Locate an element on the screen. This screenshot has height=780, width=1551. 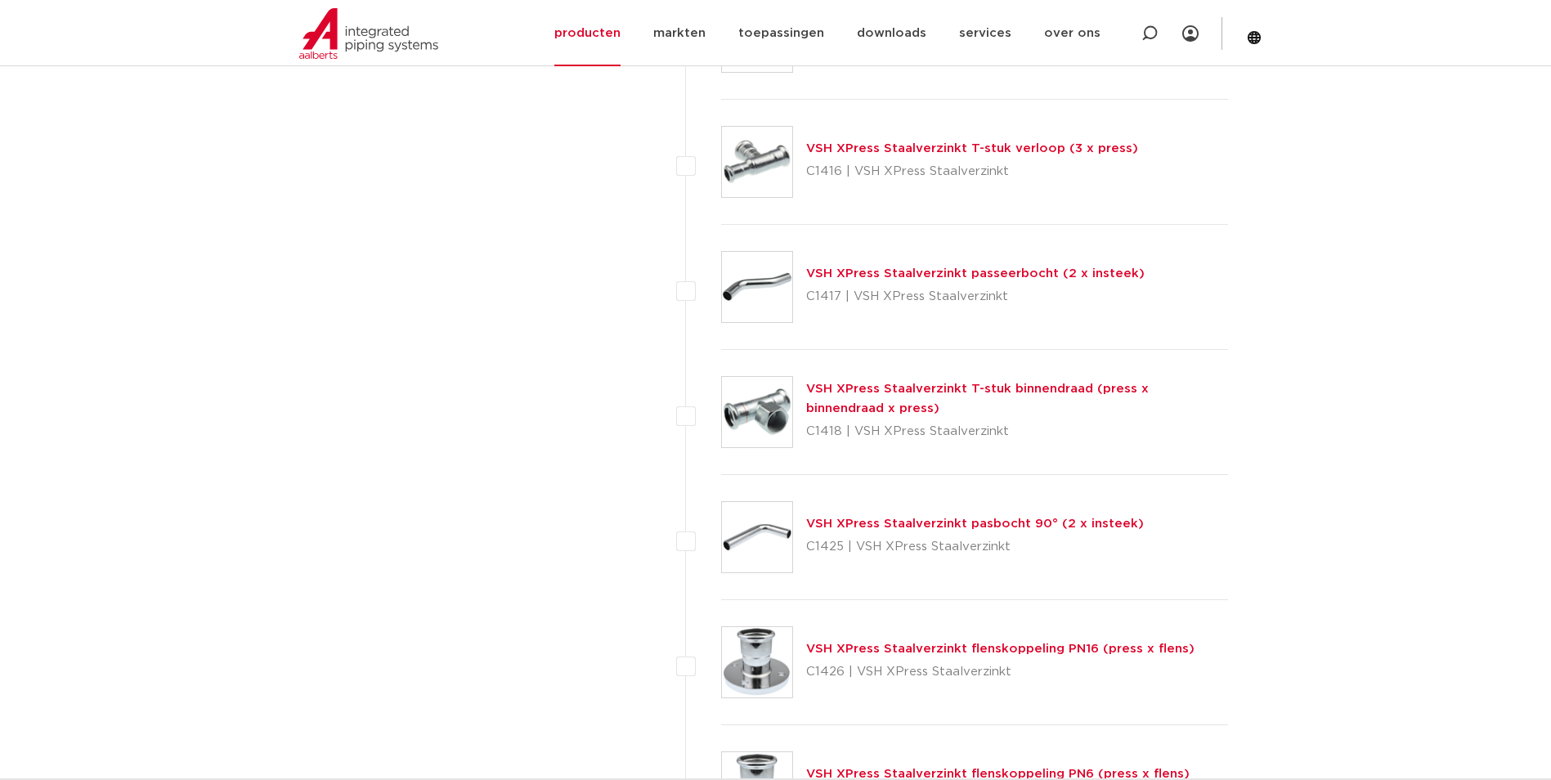
p: C1416 | VSH XPress Staalverzinkt is located at coordinates (972, 172).